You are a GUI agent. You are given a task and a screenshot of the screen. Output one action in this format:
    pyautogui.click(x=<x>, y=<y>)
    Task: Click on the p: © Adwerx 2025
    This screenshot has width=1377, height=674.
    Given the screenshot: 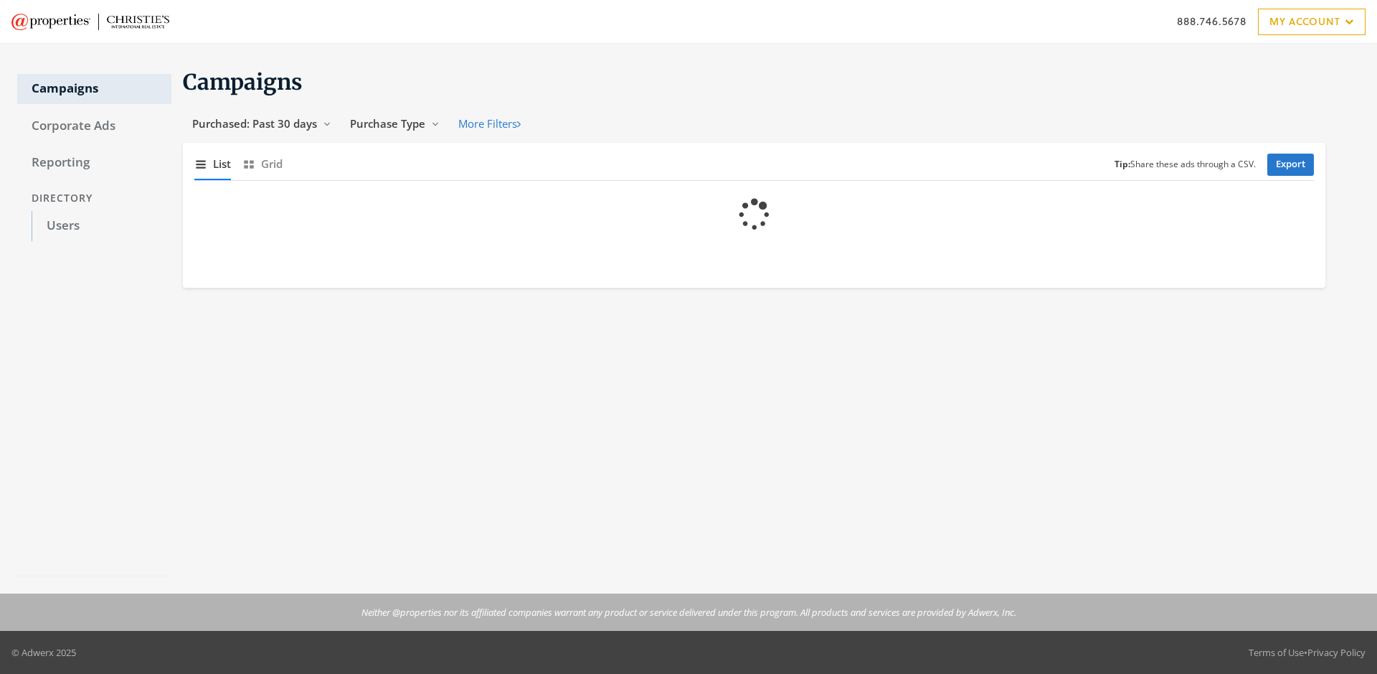 What is the action you would take?
    pyautogui.click(x=44, y=652)
    